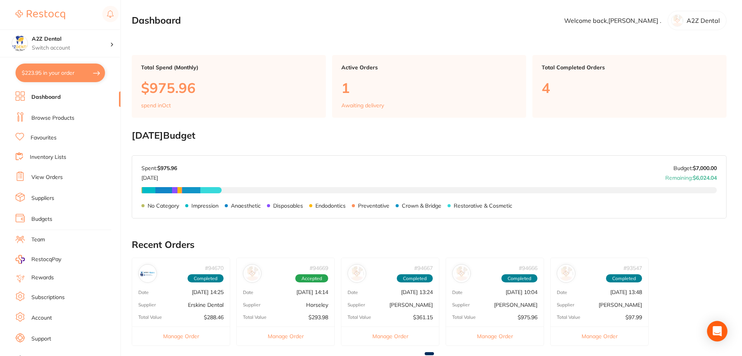 The height and width of the screenshot is (356, 742). Describe the element at coordinates (41, 318) in the screenshot. I see `a: Account` at that location.